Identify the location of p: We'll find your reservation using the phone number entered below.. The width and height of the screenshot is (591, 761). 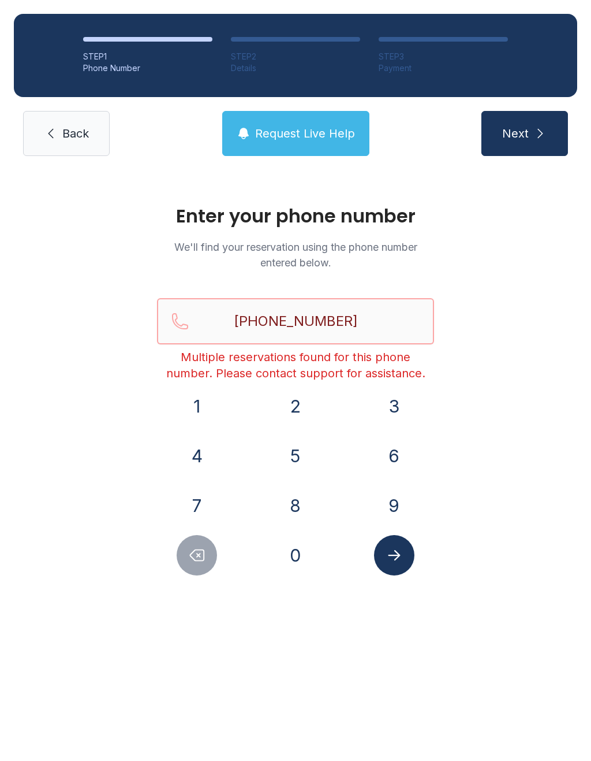
(296, 255).